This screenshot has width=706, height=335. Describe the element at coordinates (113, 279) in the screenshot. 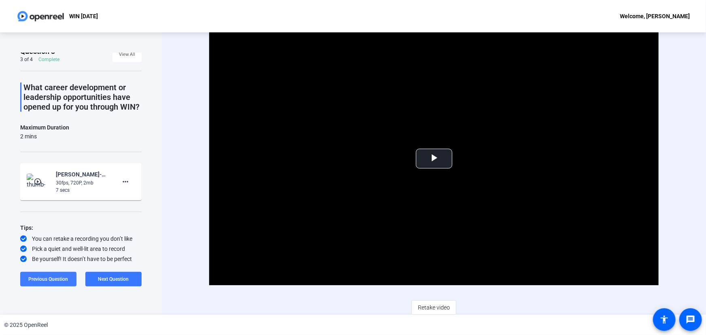

I see `button: Next Question` at that location.